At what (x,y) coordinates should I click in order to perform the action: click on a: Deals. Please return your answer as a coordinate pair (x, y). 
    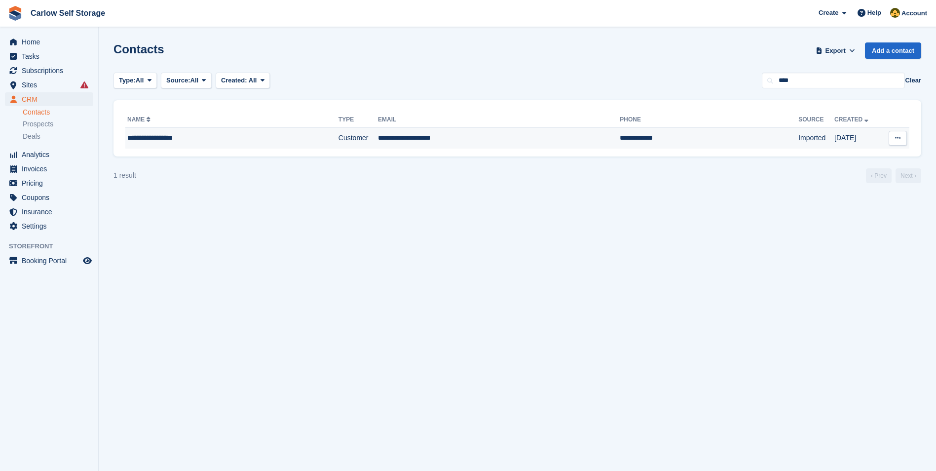
    Looking at the image, I should click on (58, 136).